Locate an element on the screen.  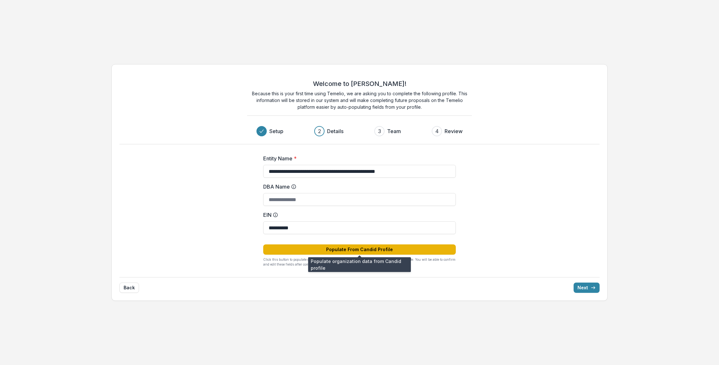
div: 4 is located at coordinates (437, 131).